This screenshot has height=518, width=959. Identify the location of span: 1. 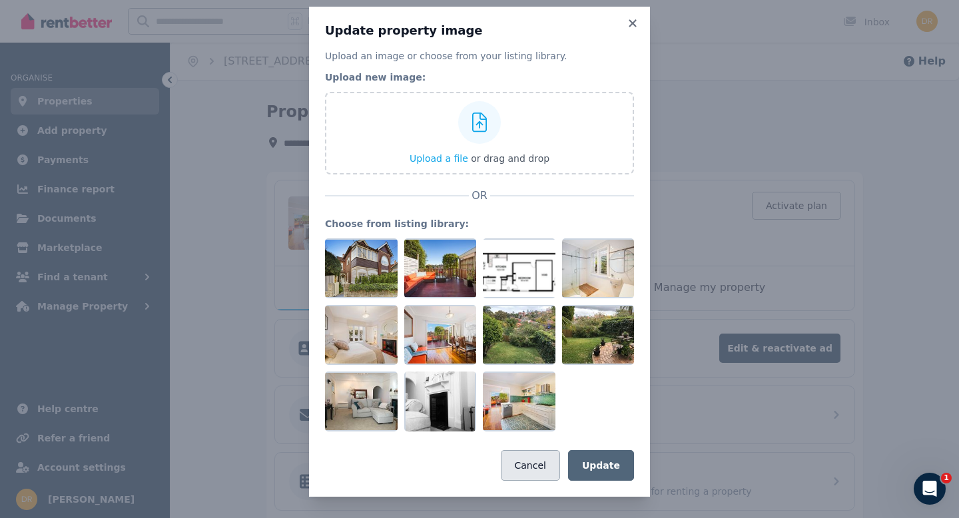
(947, 478).